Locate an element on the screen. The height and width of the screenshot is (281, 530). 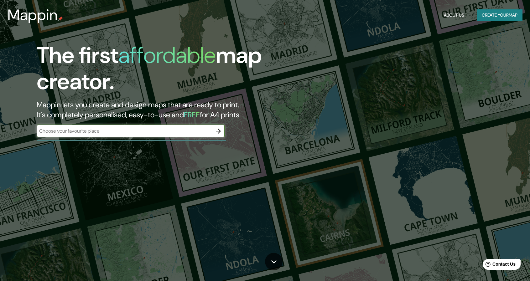
h1: affordable is located at coordinates (167, 55).